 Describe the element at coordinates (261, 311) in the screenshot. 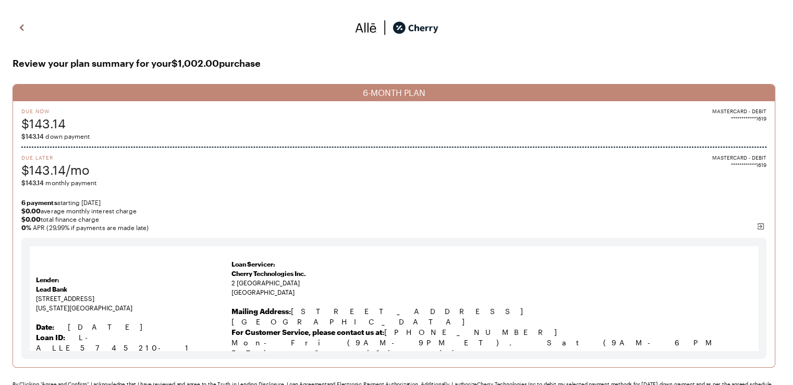

I see `b: Mailing Address:` at that location.